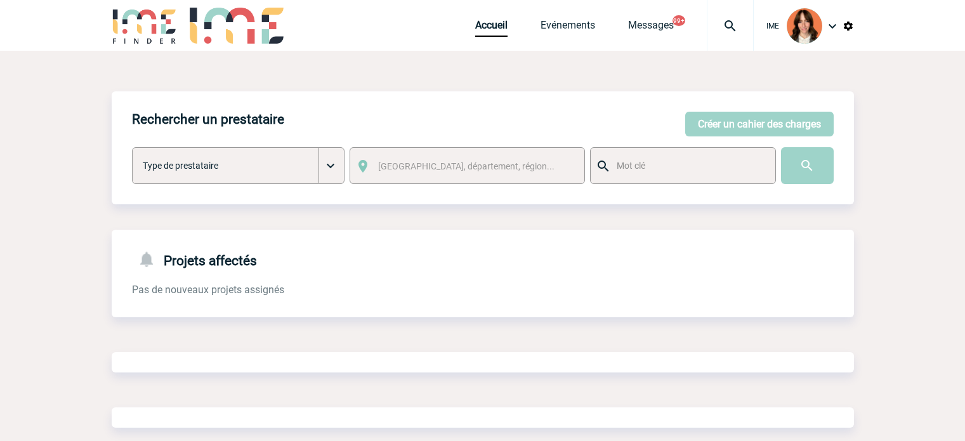 This screenshot has height=441, width=965. I want to click on input: Mot clé, so click(688, 166).